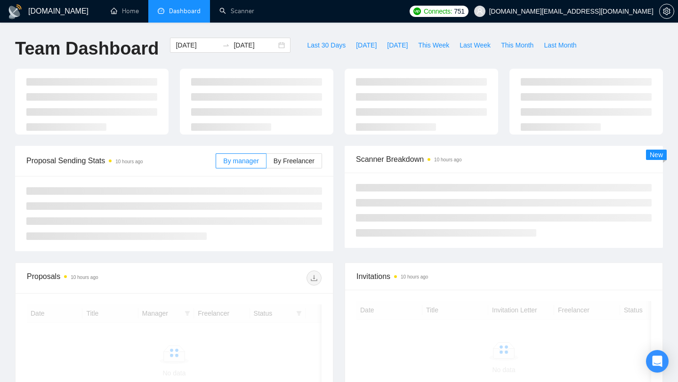 The width and height of the screenshot is (678, 382). Describe the element at coordinates (438, 11) in the screenshot. I see `span: Connects:` at that location.